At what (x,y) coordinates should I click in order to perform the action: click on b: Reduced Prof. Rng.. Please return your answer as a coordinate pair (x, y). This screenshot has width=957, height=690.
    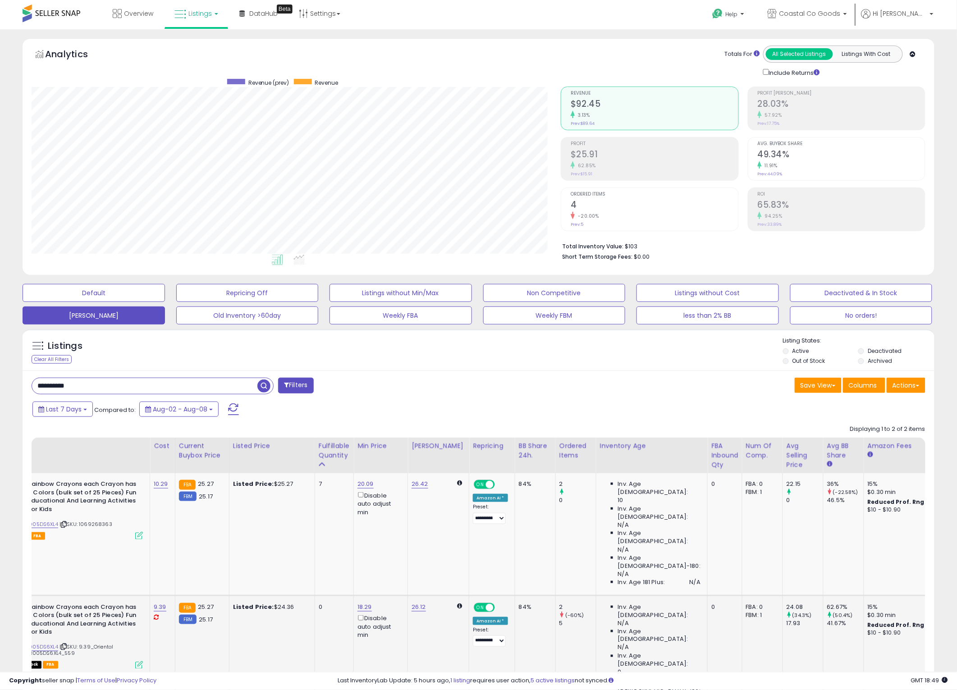
    Looking at the image, I should click on (897, 624).